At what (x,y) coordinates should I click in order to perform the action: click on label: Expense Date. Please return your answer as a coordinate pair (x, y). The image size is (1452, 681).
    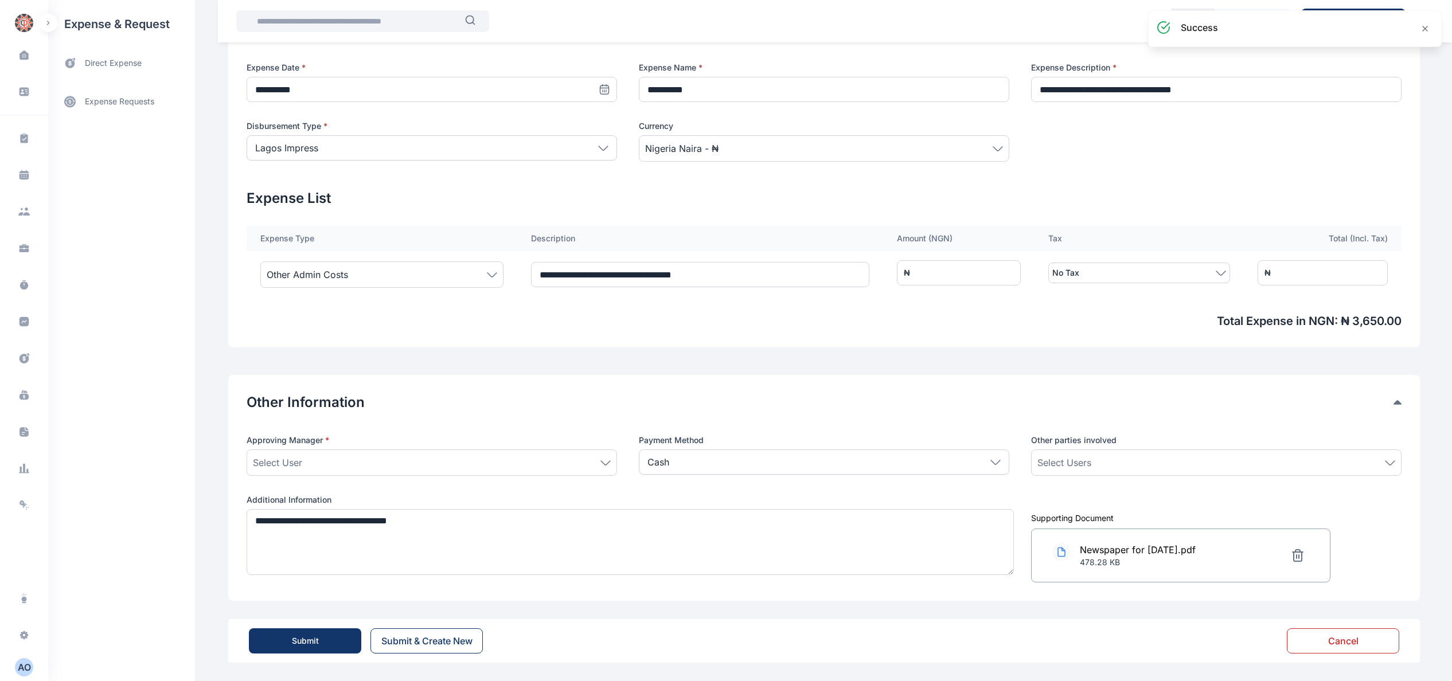
    Looking at the image, I should click on (432, 68).